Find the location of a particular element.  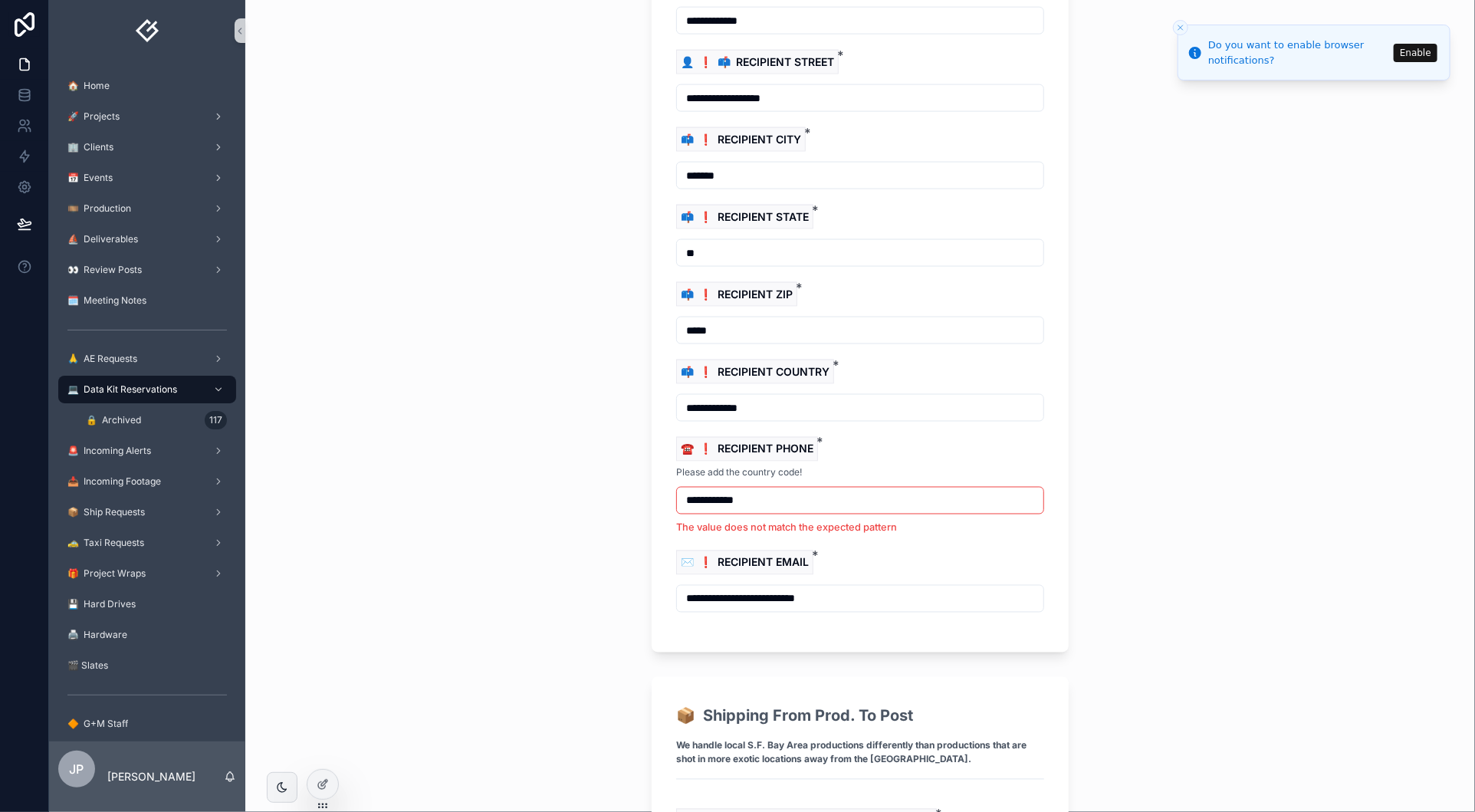

span: 🚕 Taxi Requests is located at coordinates (105, 542).